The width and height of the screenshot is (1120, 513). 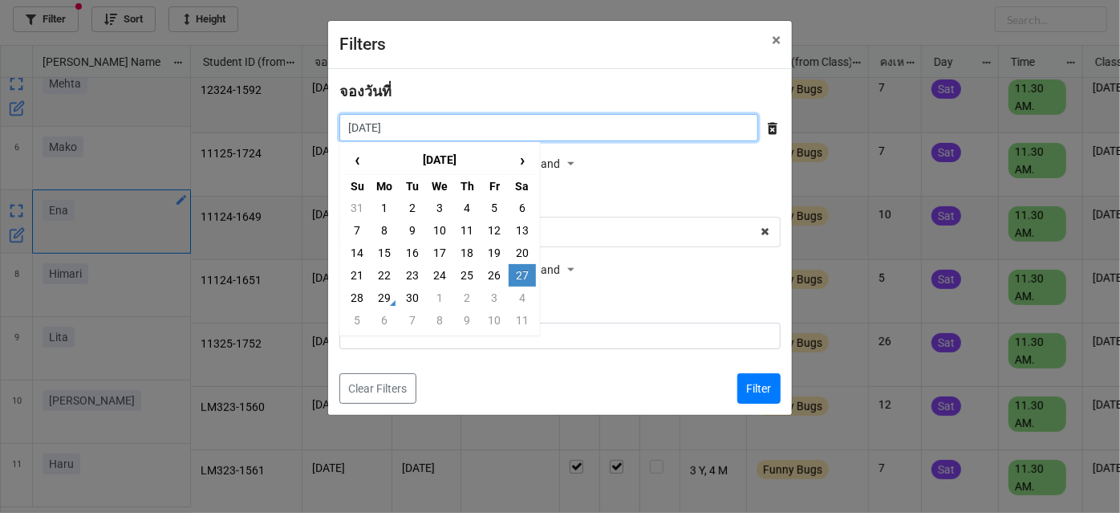 I want to click on td: 15, so click(x=384, y=253).